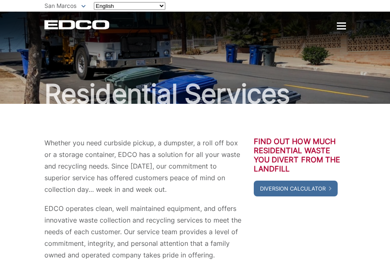 The width and height of the screenshot is (390, 267). What do you see at coordinates (77, 24) in the screenshot?
I see `a: EDCD logo. Return to the homepage.` at bounding box center [77, 24].